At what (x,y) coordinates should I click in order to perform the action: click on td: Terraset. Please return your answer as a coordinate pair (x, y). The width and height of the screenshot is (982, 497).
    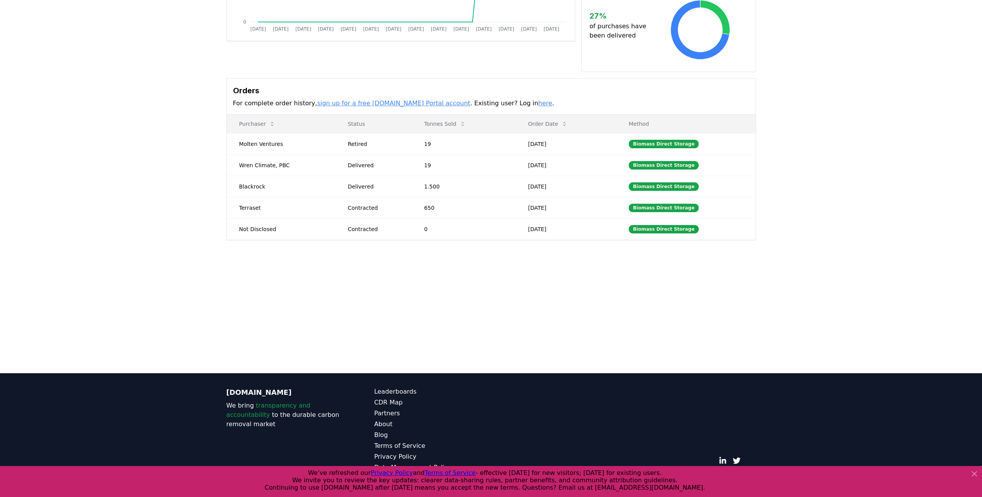
    Looking at the image, I should click on (281, 207).